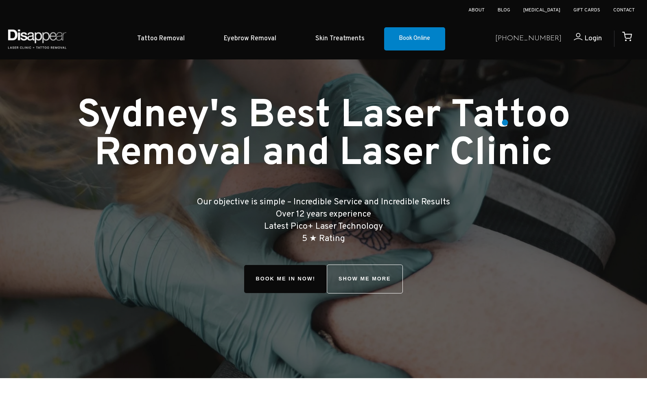 The image size is (647, 394). I want to click on span: Login, so click(593, 38).